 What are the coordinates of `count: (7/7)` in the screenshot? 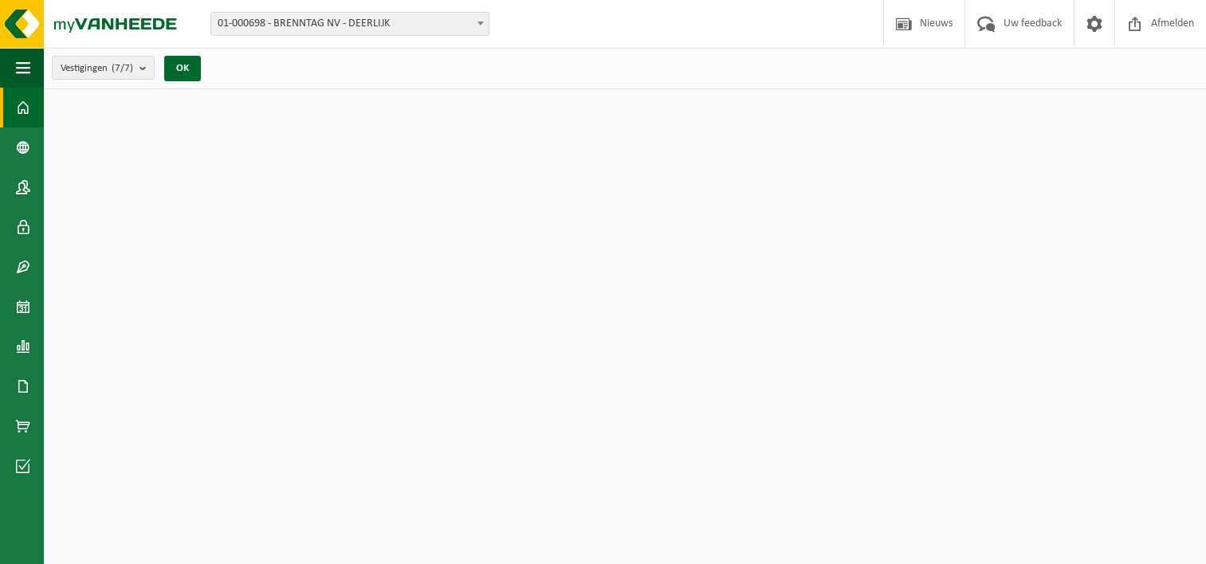 It's located at (122, 68).